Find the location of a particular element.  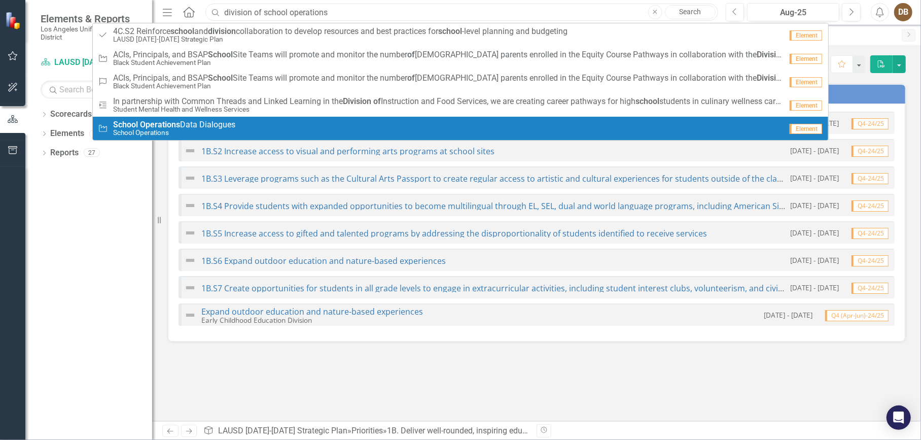

a: Reports is located at coordinates (64, 153).